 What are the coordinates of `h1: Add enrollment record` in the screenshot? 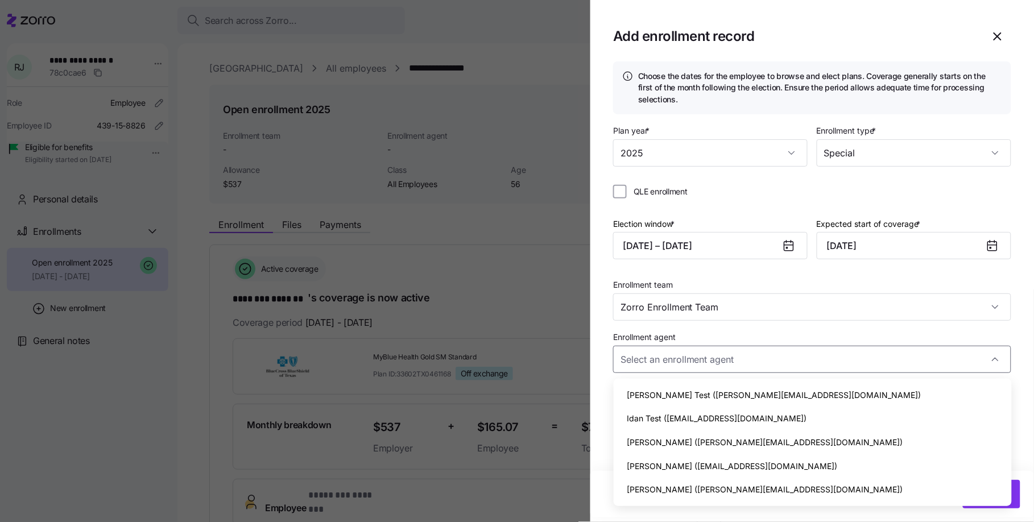 It's located at (794, 36).